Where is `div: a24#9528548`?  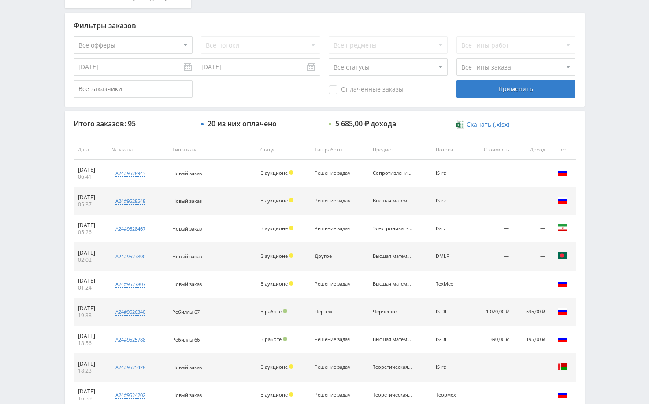 div: a24#9528548 is located at coordinates (130, 201).